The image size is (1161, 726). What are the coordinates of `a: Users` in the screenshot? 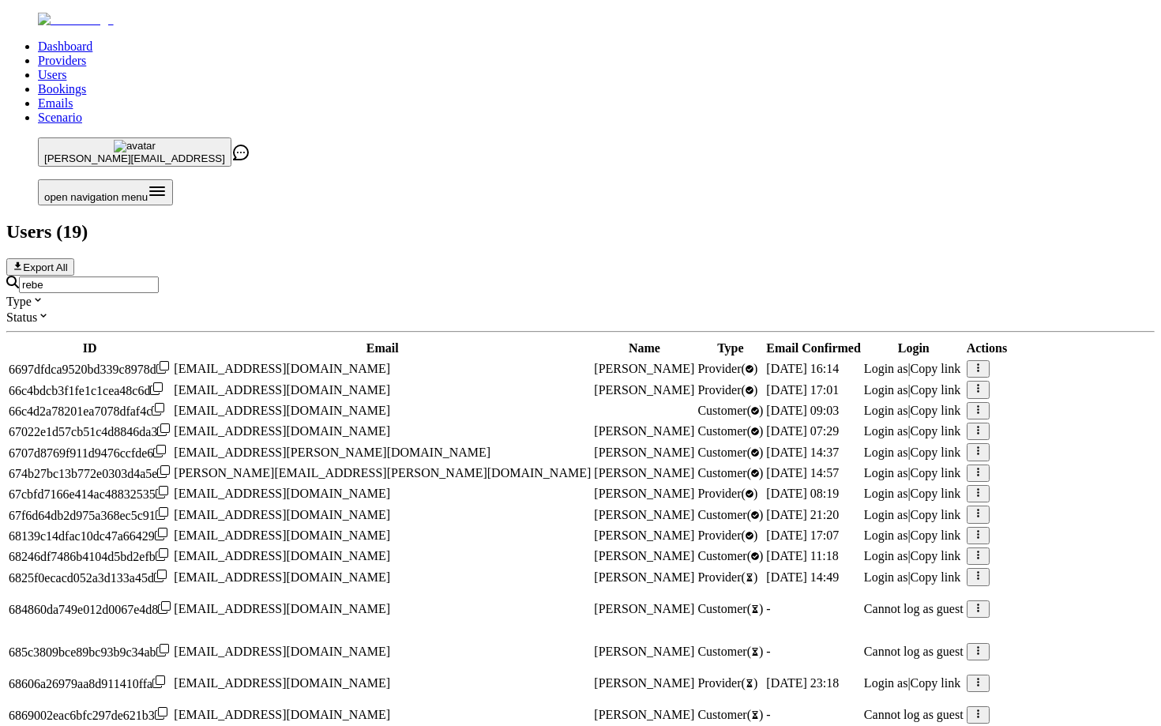 It's located at (52, 74).